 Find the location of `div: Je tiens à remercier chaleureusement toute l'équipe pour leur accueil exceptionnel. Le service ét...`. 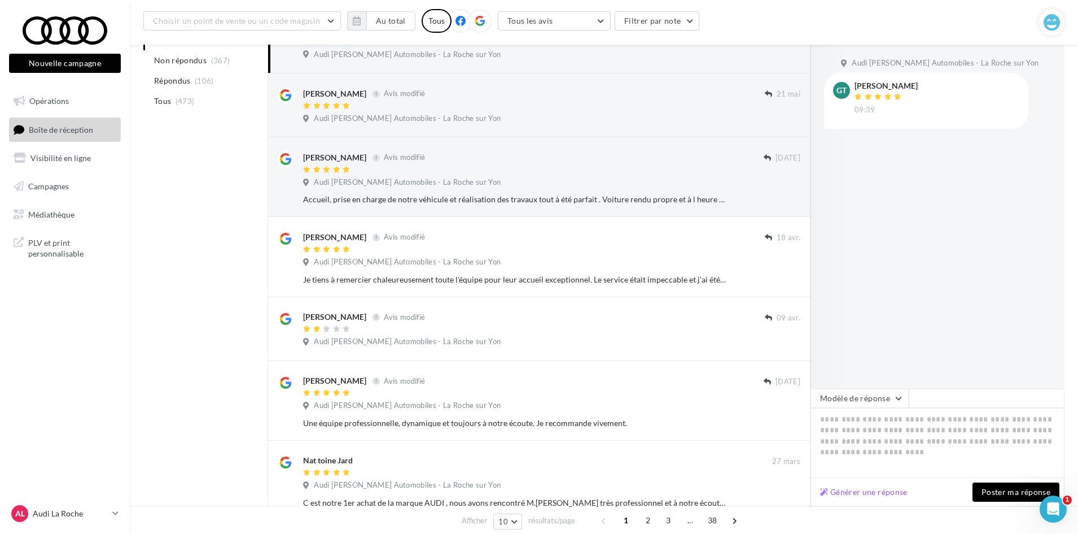

div: Je tiens à remercier chaleureusement toute l'équipe pour leur accueil exceptionnel. Le service ét... is located at coordinates (515, 279).